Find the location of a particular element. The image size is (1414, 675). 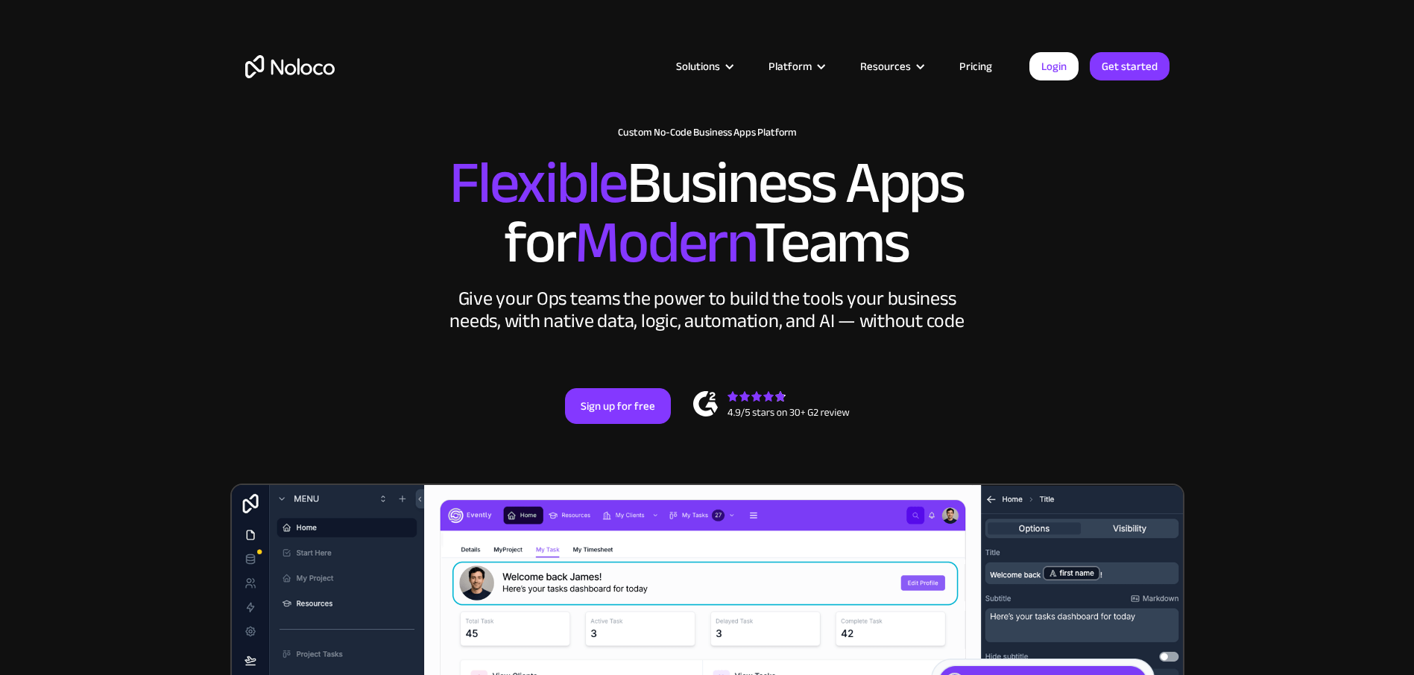

a: Login is located at coordinates (1054, 66).